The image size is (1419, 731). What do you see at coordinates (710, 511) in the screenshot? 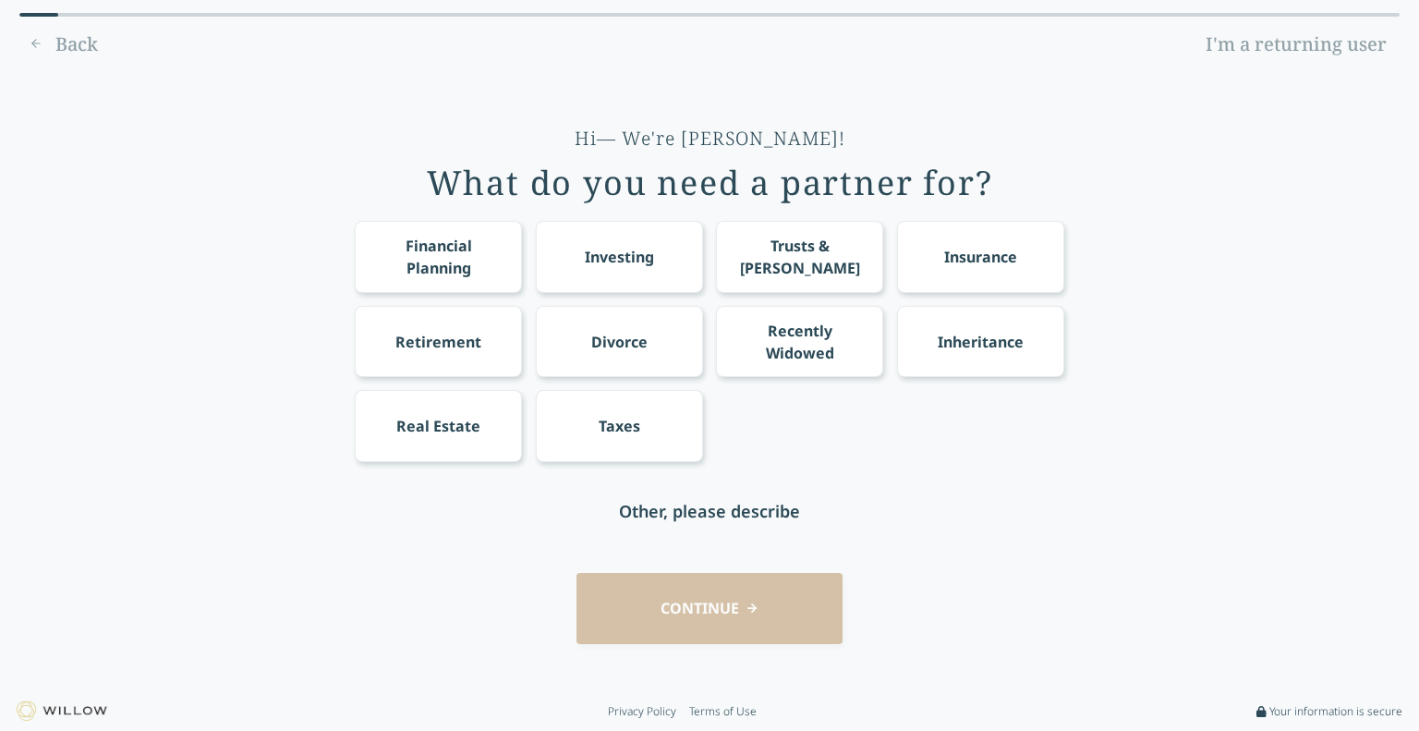
I see `div: Other, please describe` at bounding box center [710, 511].